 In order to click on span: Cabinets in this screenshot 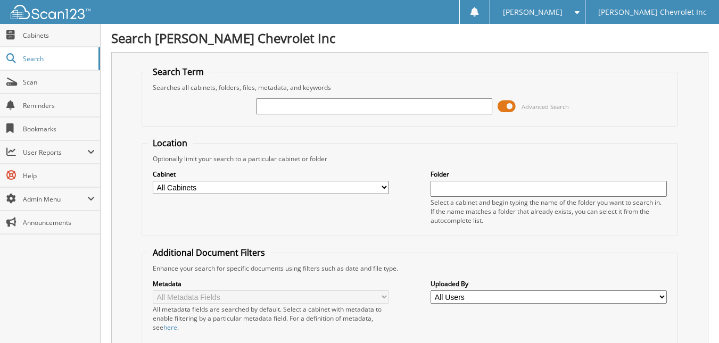, I will do `click(59, 35)`.